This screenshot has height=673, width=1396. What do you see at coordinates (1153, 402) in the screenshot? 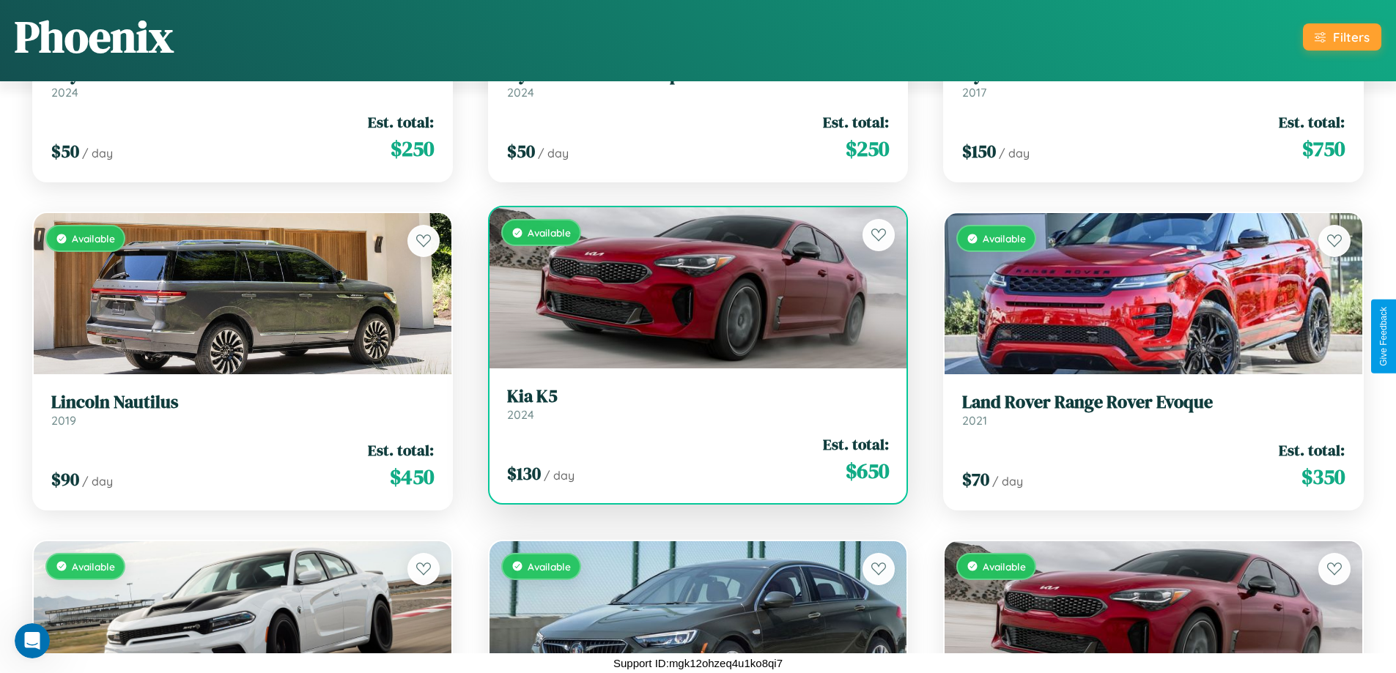
I see `h3: Land Rover Range Rover Evoque` at bounding box center [1153, 402].